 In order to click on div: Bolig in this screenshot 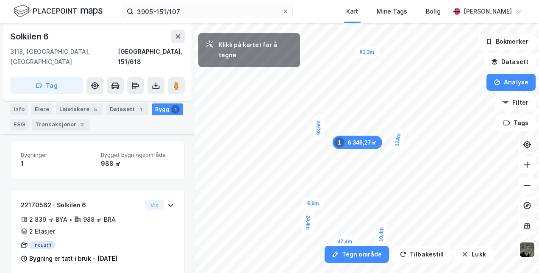, I will do `click(433, 11)`.